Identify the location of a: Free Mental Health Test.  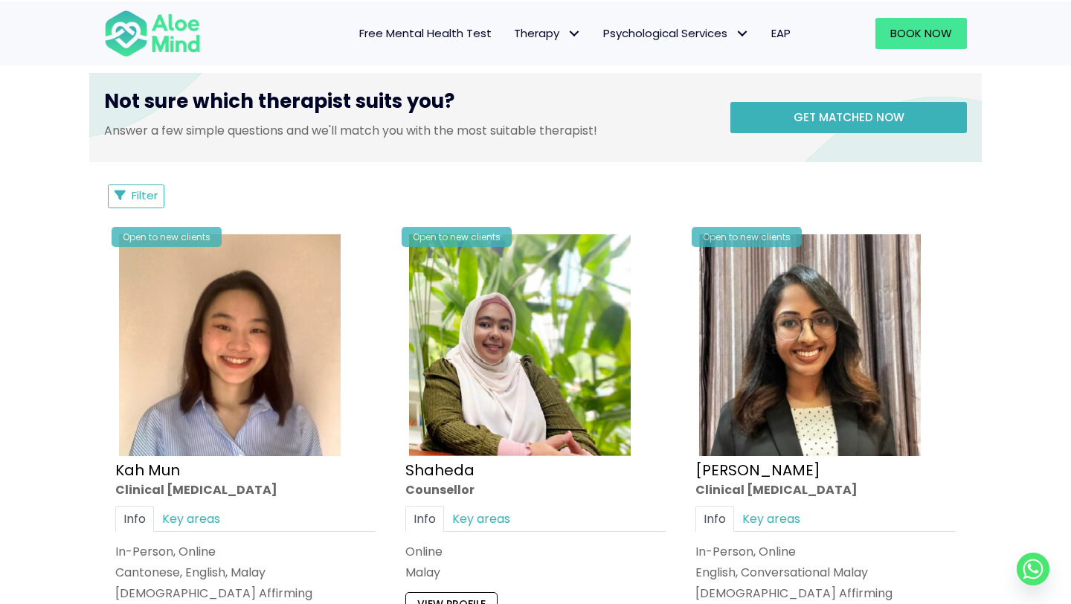
(425, 33).